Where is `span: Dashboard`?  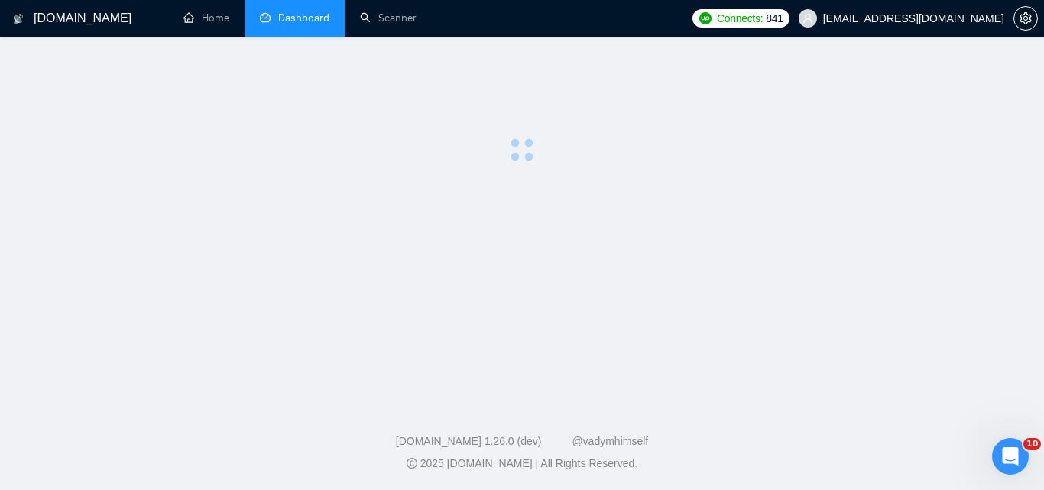
span: Dashboard is located at coordinates (304, 18).